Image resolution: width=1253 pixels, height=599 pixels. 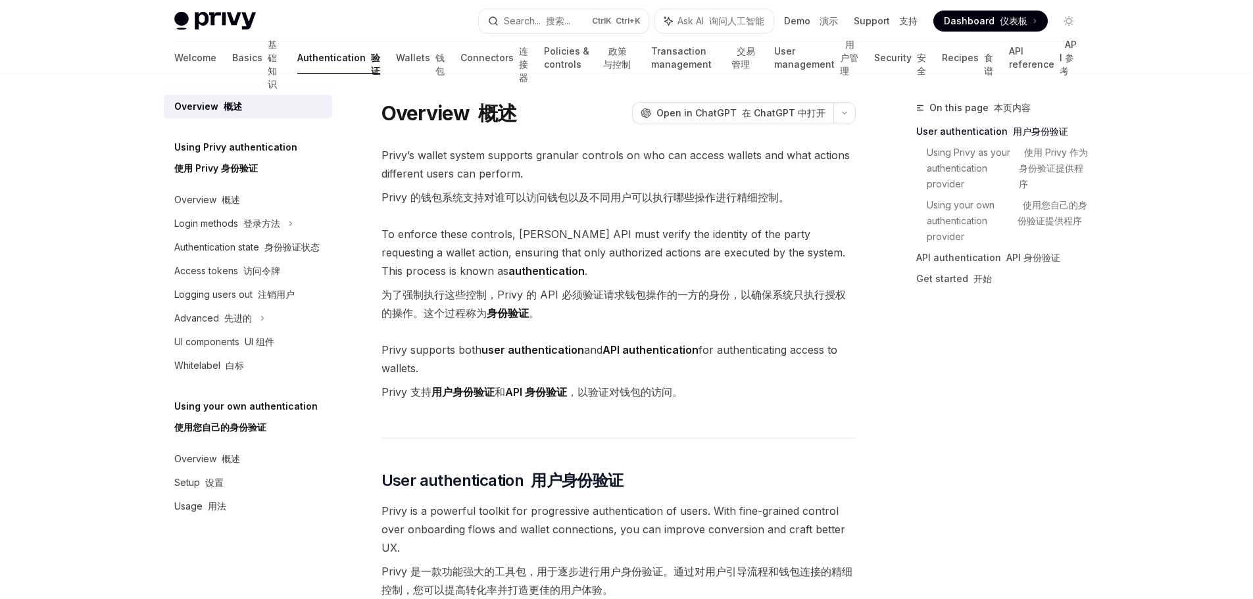 I want to click on a: Basics 基础知识, so click(x=257, y=58).